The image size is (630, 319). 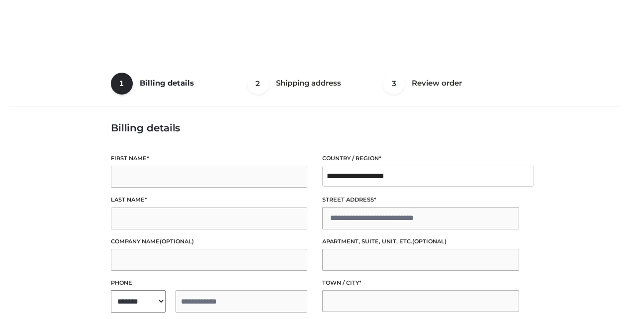 I want to click on label: Phone, so click(x=209, y=282).